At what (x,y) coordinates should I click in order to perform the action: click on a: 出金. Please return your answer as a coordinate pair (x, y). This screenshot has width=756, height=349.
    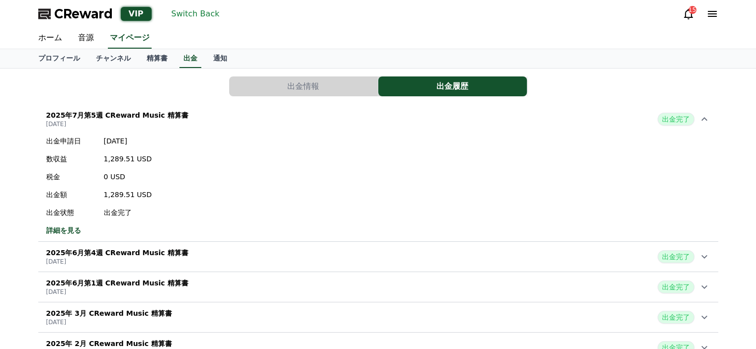
    Looking at the image, I should click on (190, 59).